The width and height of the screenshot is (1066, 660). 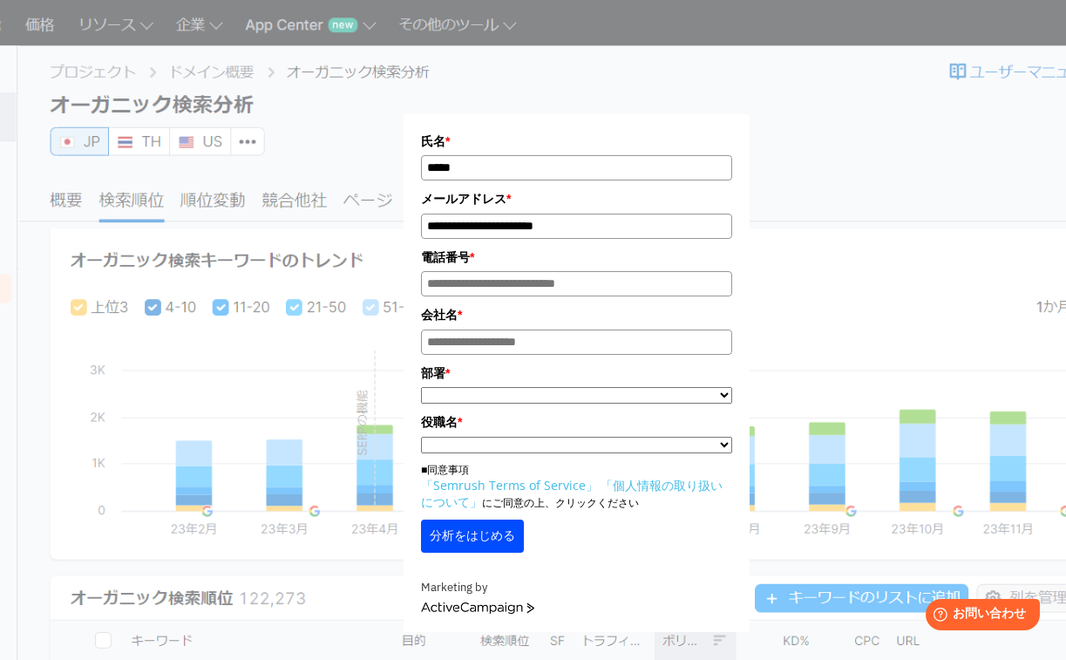 What do you see at coordinates (78, 22) in the screenshot?
I see `span: お問い合わせ` at bounding box center [78, 22].